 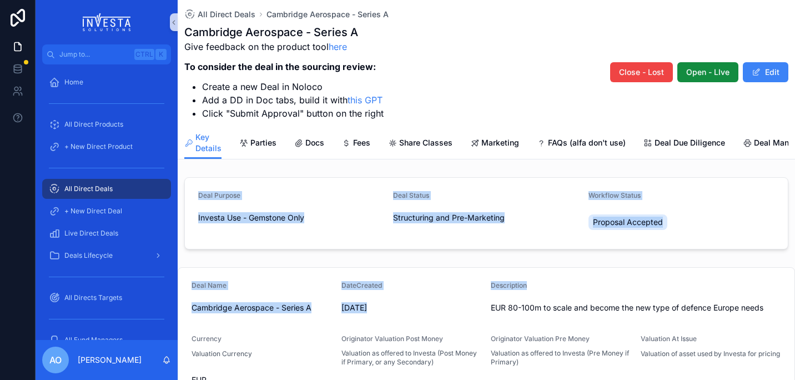 I want to click on a: here, so click(x=337, y=47).